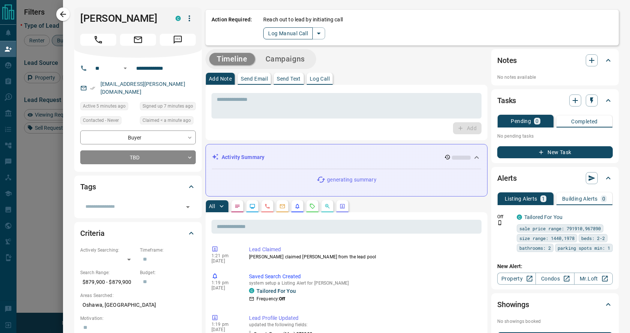  I want to click on p: Budget:, so click(168, 272).